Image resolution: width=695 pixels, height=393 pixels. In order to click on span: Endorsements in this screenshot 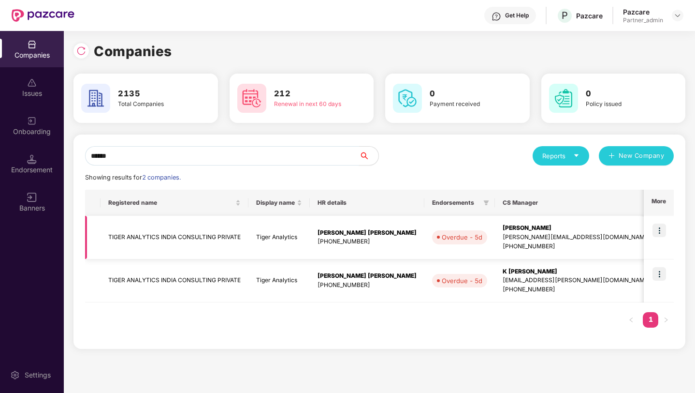, I will do `click(456, 203)`.